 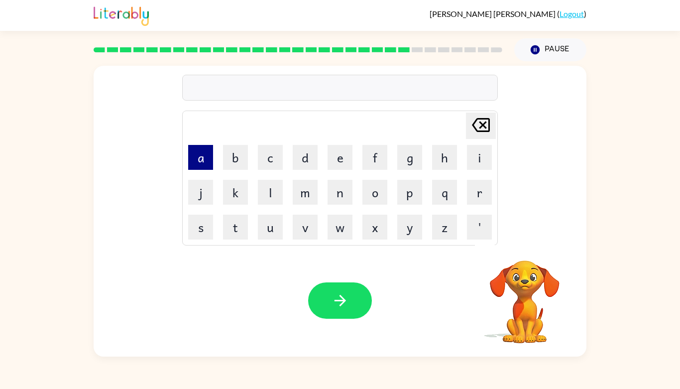 I want to click on button: b, so click(x=235, y=157).